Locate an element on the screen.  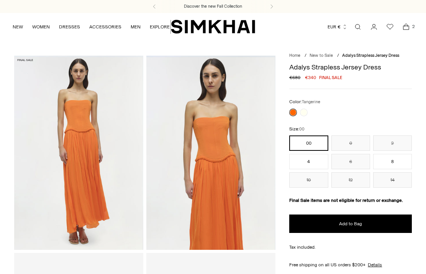
span: €340 is located at coordinates (310, 77).